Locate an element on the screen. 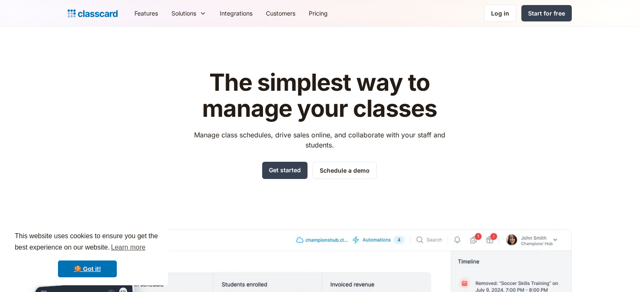 The width and height of the screenshot is (639, 292). a: dismiss cookie message is located at coordinates (87, 269).